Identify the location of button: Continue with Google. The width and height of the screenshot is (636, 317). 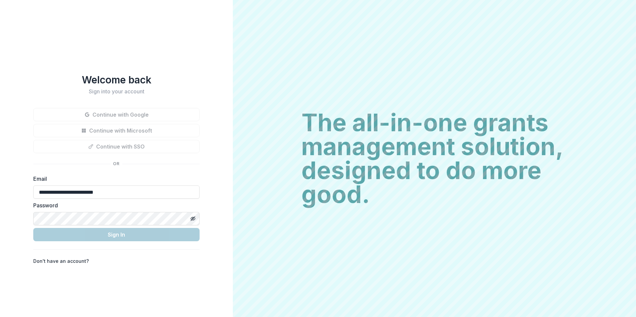
(116, 115).